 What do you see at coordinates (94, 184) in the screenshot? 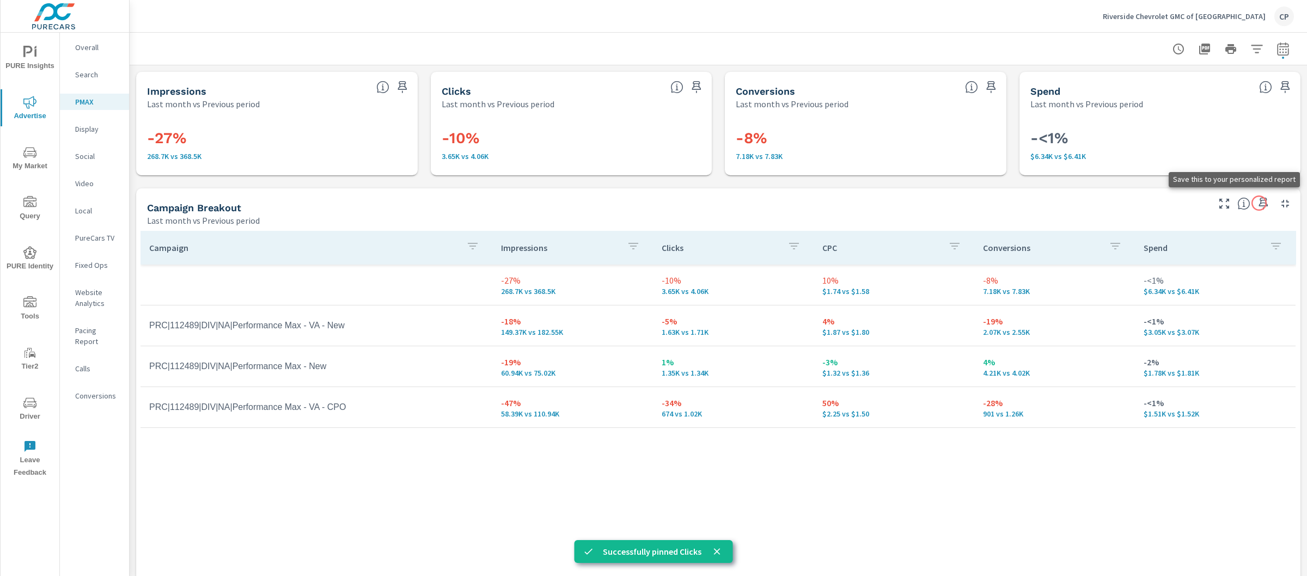
I see `div: Video` at bounding box center [94, 184].